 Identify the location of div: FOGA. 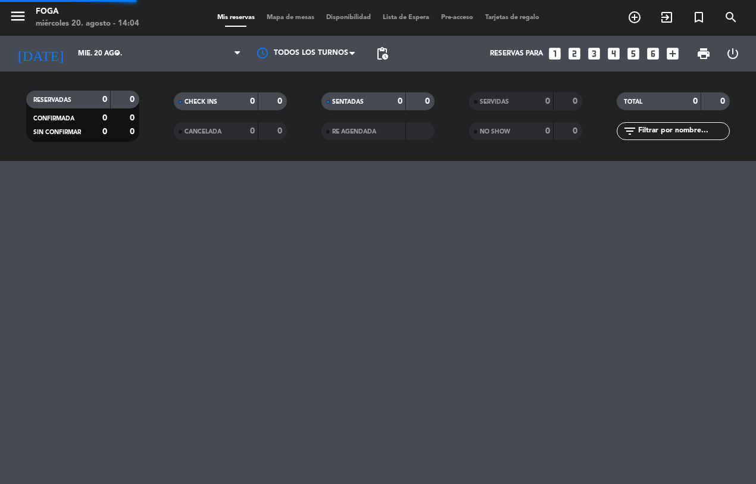
(88, 12).